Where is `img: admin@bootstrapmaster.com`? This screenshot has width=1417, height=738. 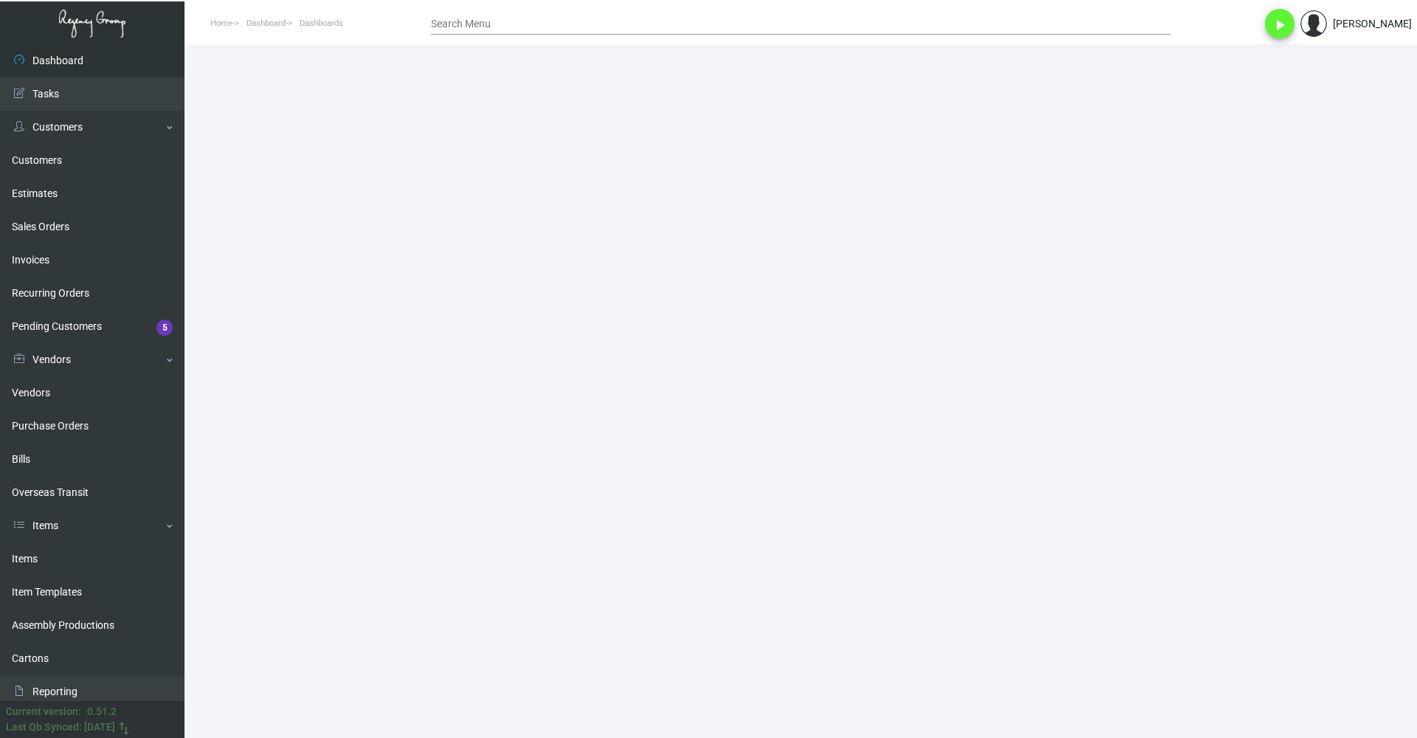
img: admin@bootstrapmaster.com is located at coordinates (1314, 24).